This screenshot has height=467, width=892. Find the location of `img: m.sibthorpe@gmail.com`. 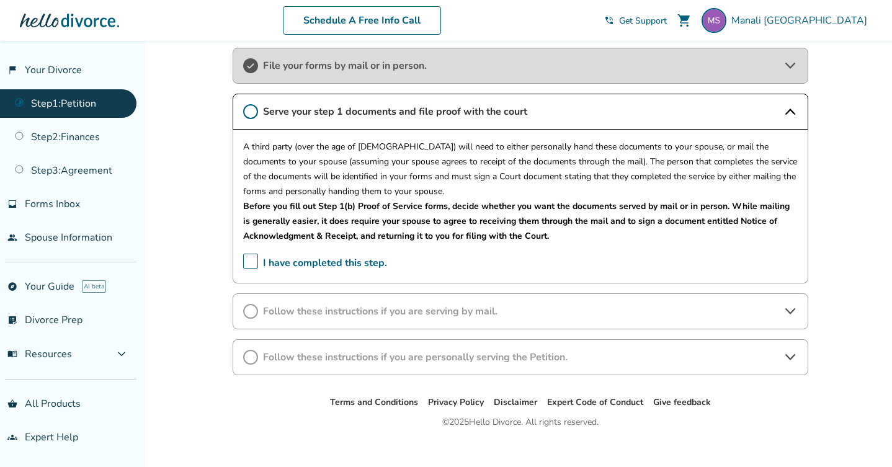

img: m.sibthorpe@gmail.com is located at coordinates (714, 20).